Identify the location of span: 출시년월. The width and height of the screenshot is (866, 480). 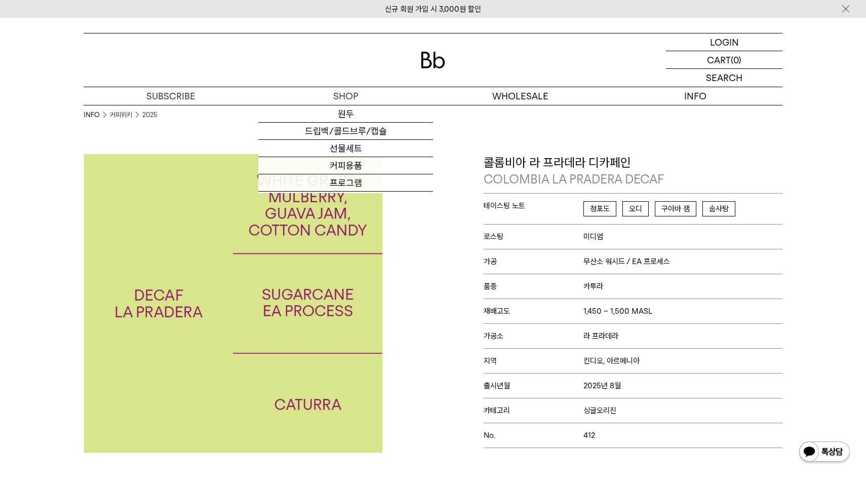
(533, 385).